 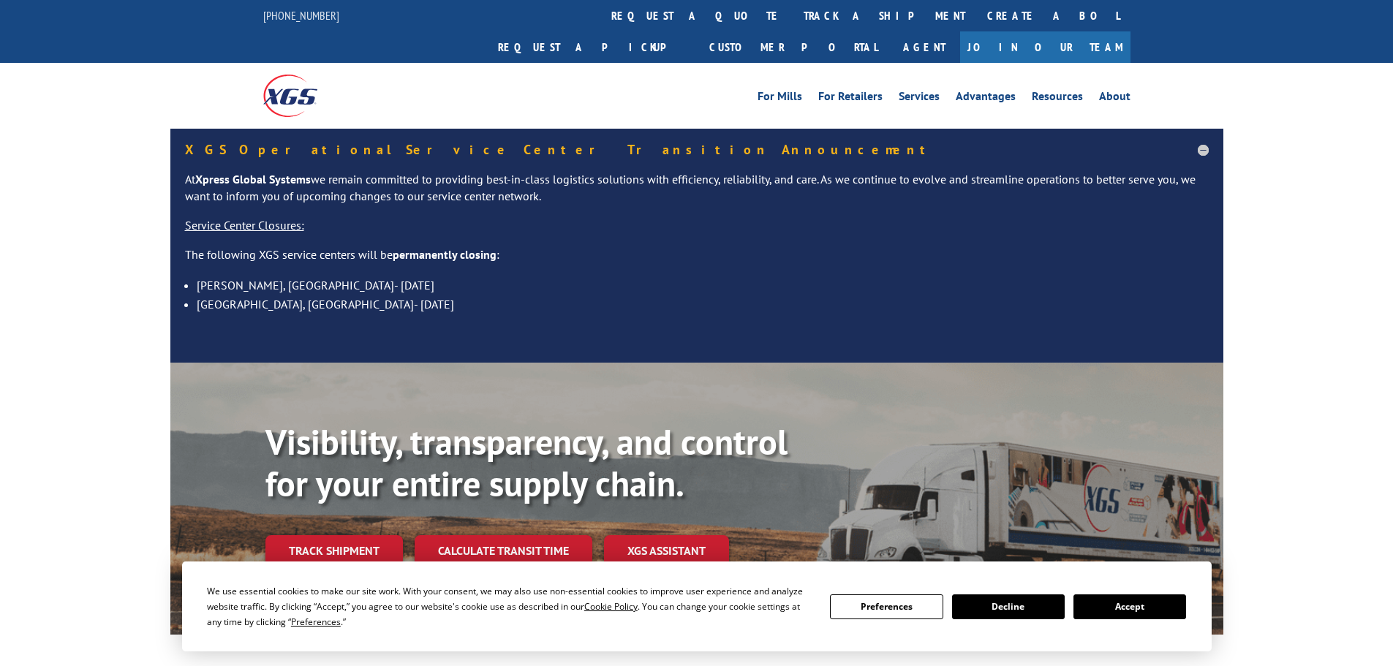 I want to click on a: Resources, so click(x=1057, y=99).